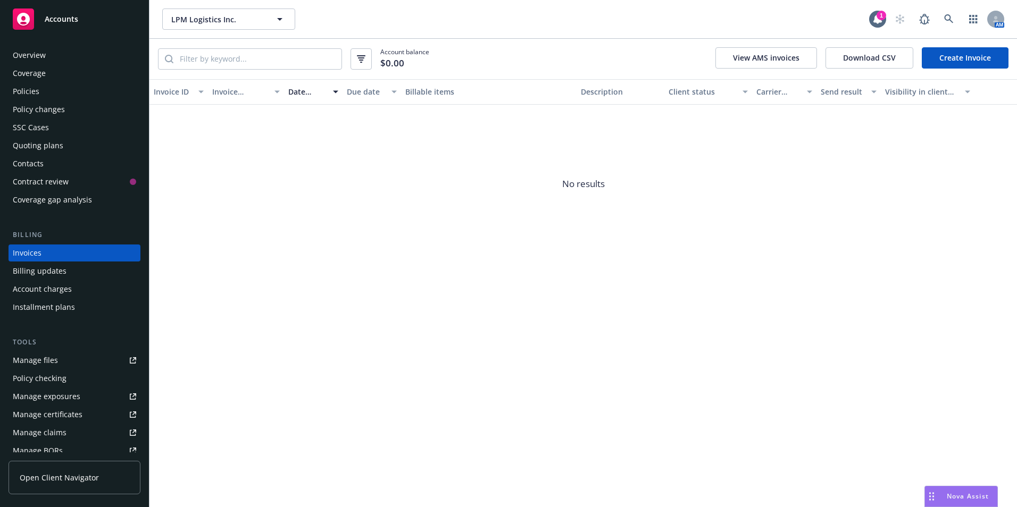  Describe the element at coordinates (59, 477) in the screenshot. I see `span: Open Client Navigator` at that location.